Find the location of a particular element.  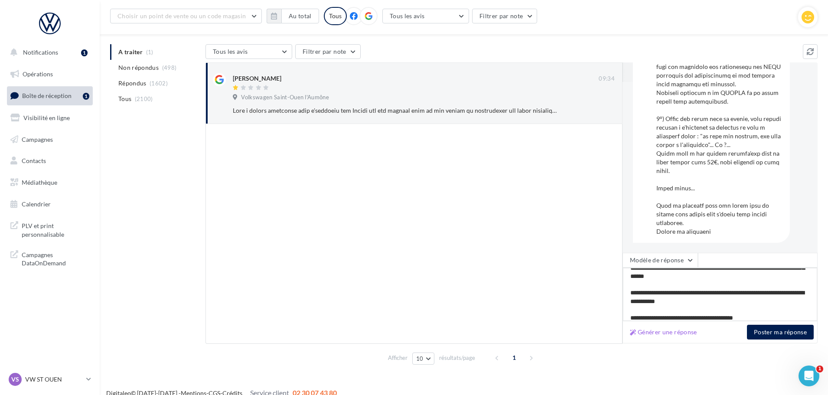

span: Opérations is located at coordinates (38, 74).